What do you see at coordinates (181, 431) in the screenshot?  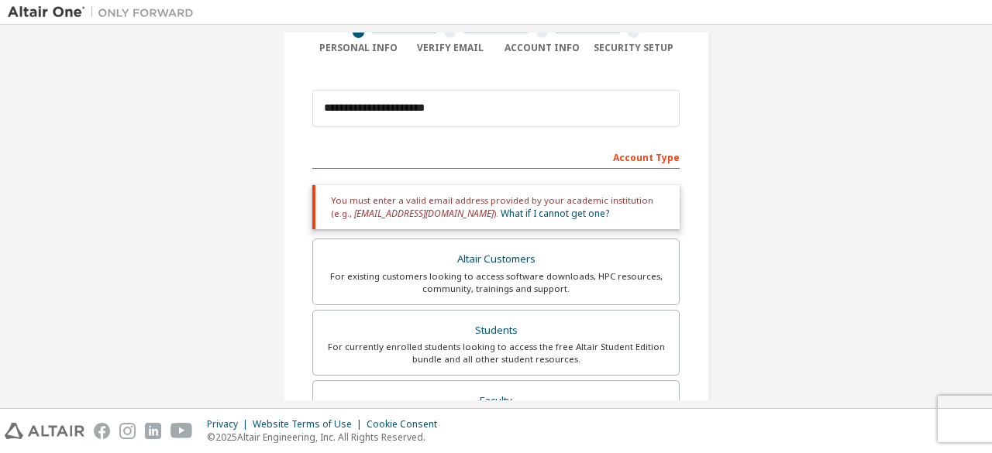 I see `img: youtube.svg` at bounding box center [181, 431].